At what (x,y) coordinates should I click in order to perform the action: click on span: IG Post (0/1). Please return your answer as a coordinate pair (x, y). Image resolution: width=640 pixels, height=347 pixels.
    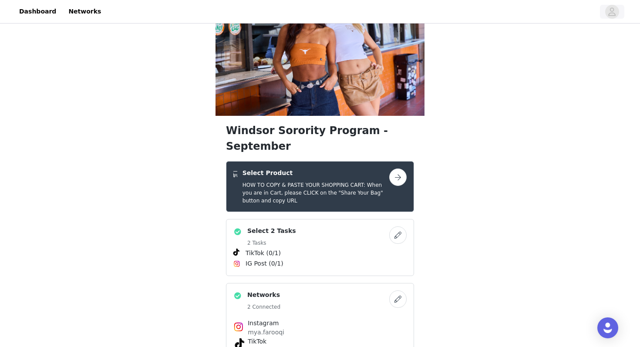
    Looking at the image, I should click on (264, 263).